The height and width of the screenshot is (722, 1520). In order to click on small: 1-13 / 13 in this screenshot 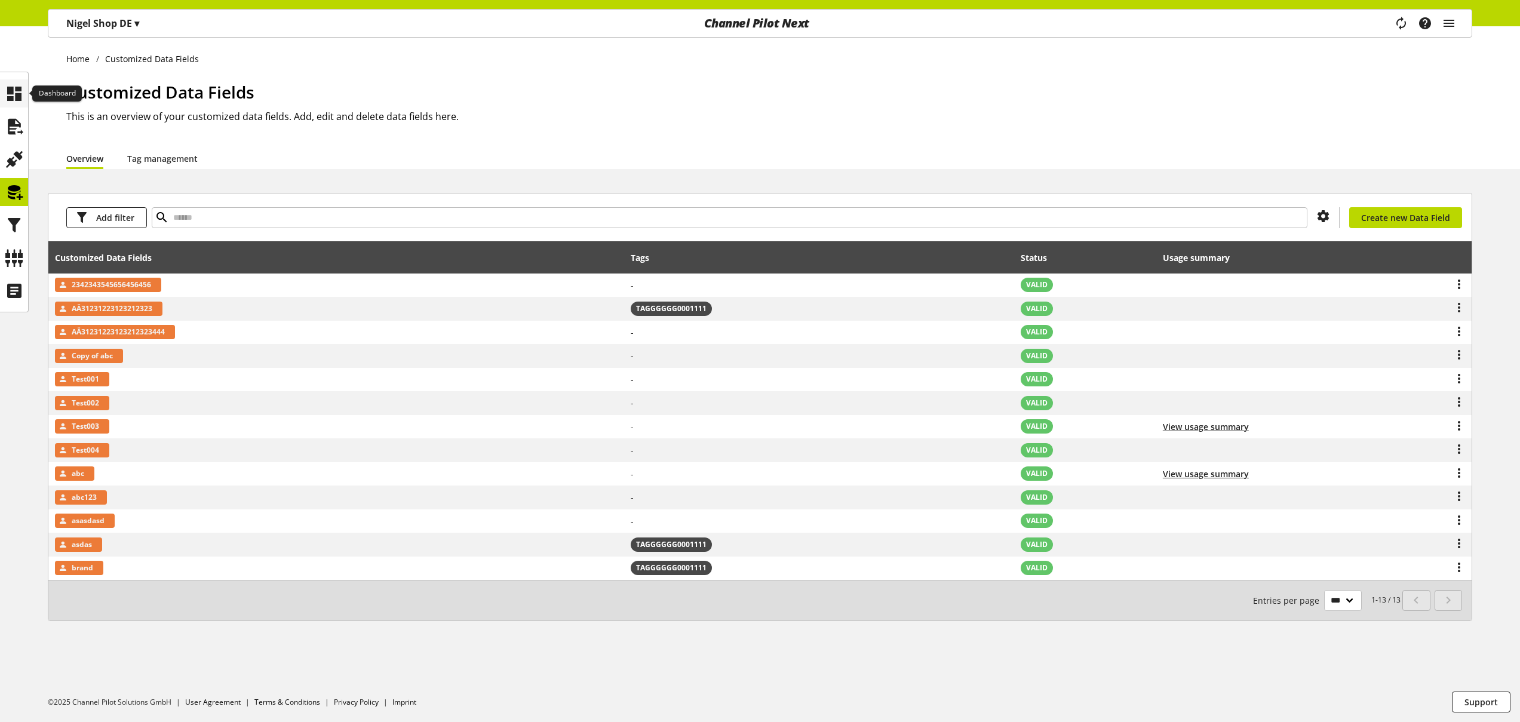, I will do `click(1327, 600)`.